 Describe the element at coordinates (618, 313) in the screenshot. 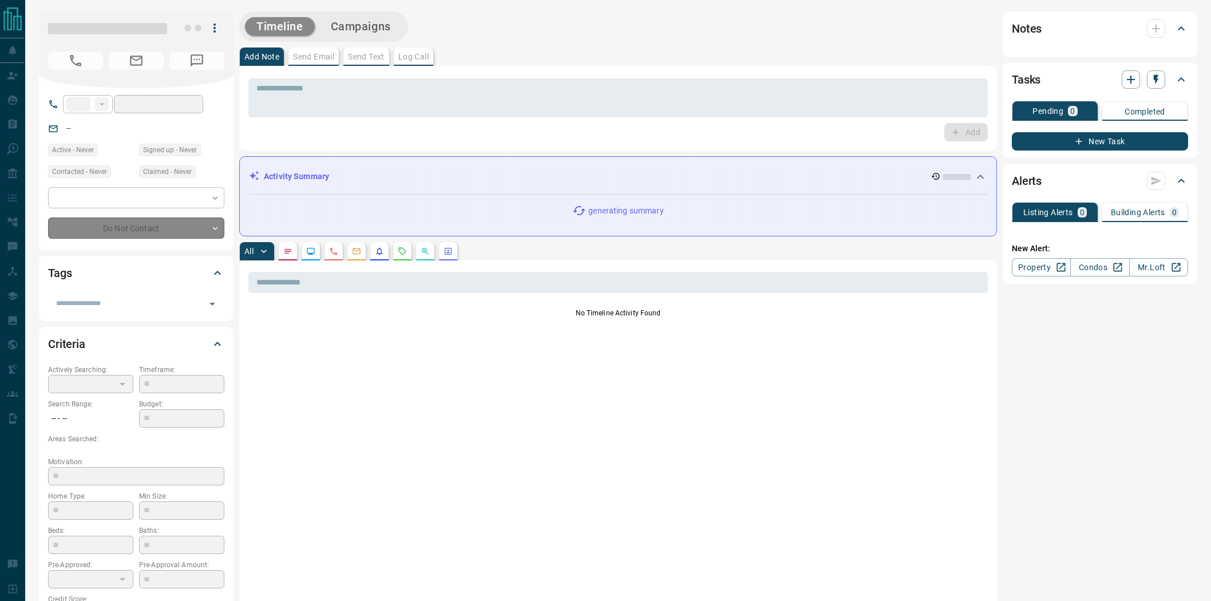

I see `p: No Timeline Activity Found` at that location.